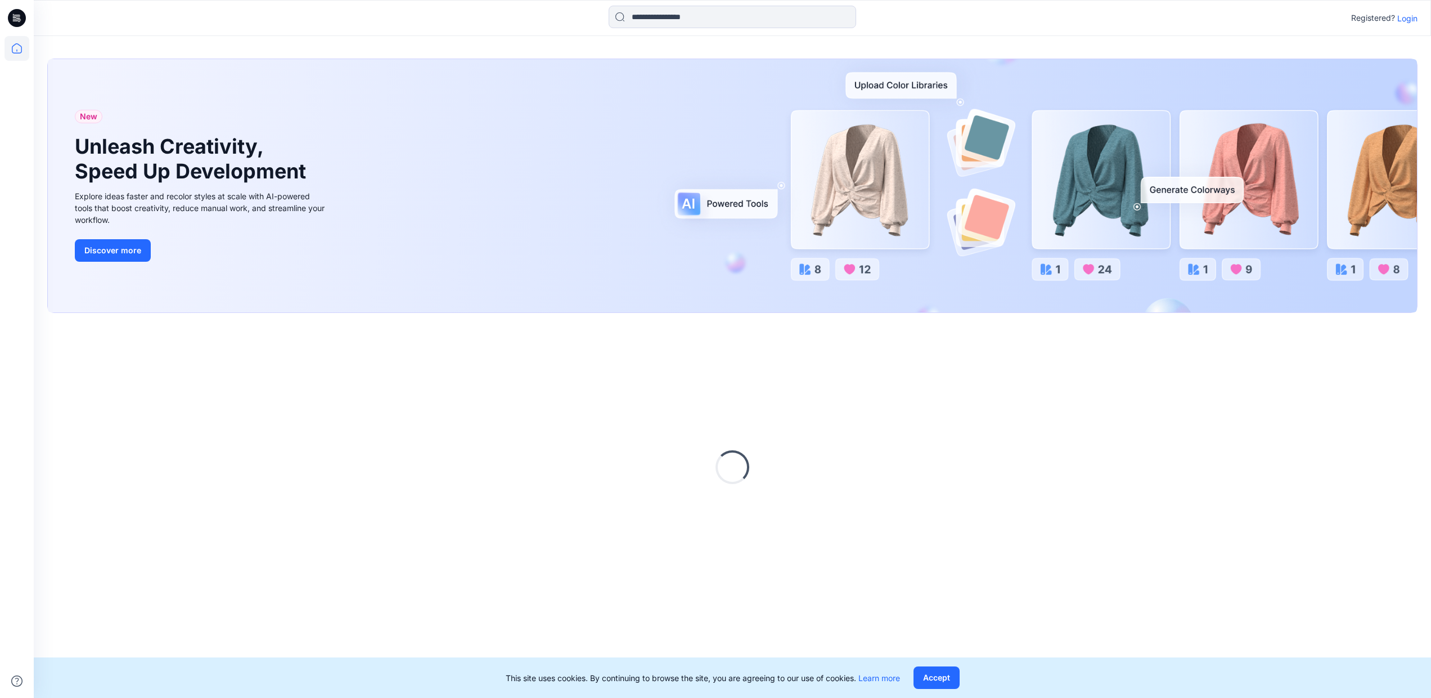  Describe the element at coordinates (879, 677) in the screenshot. I see `a: Learn more` at that location.